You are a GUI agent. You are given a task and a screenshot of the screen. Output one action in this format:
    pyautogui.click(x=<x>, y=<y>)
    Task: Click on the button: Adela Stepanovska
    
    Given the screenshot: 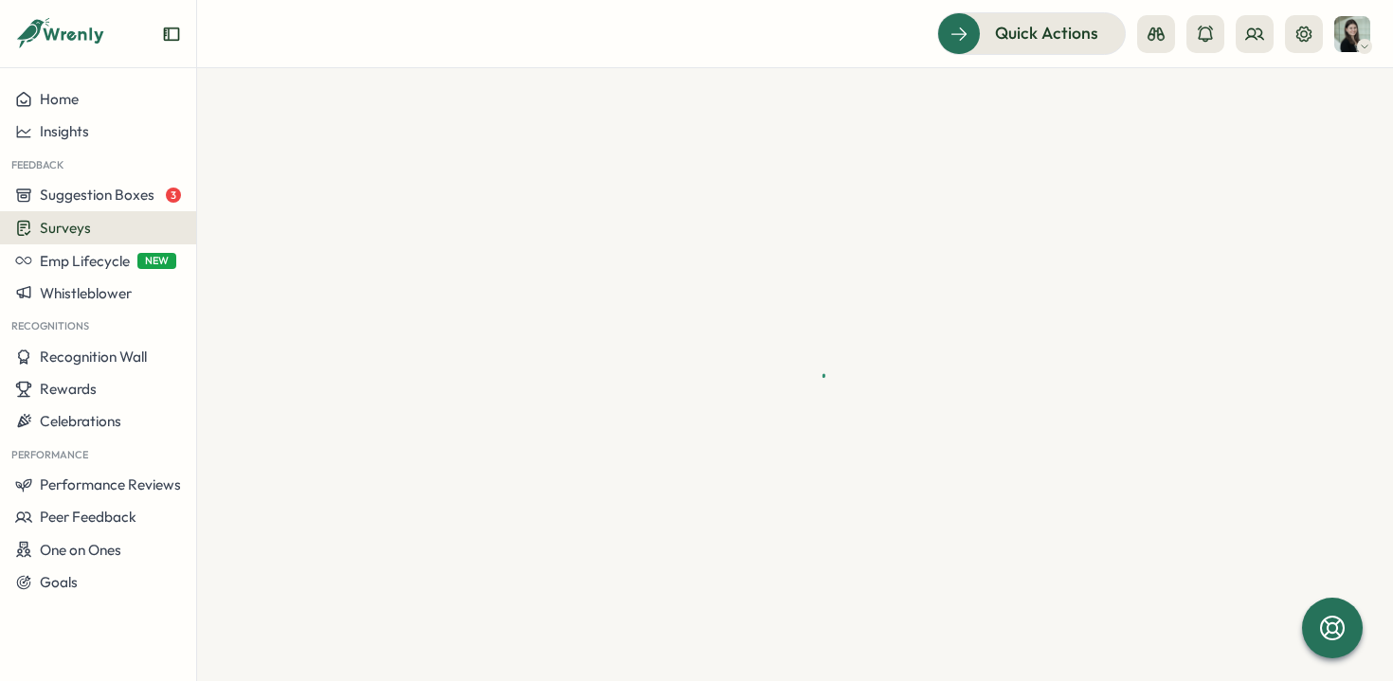 What is the action you would take?
    pyautogui.click(x=1352, y=34)
    